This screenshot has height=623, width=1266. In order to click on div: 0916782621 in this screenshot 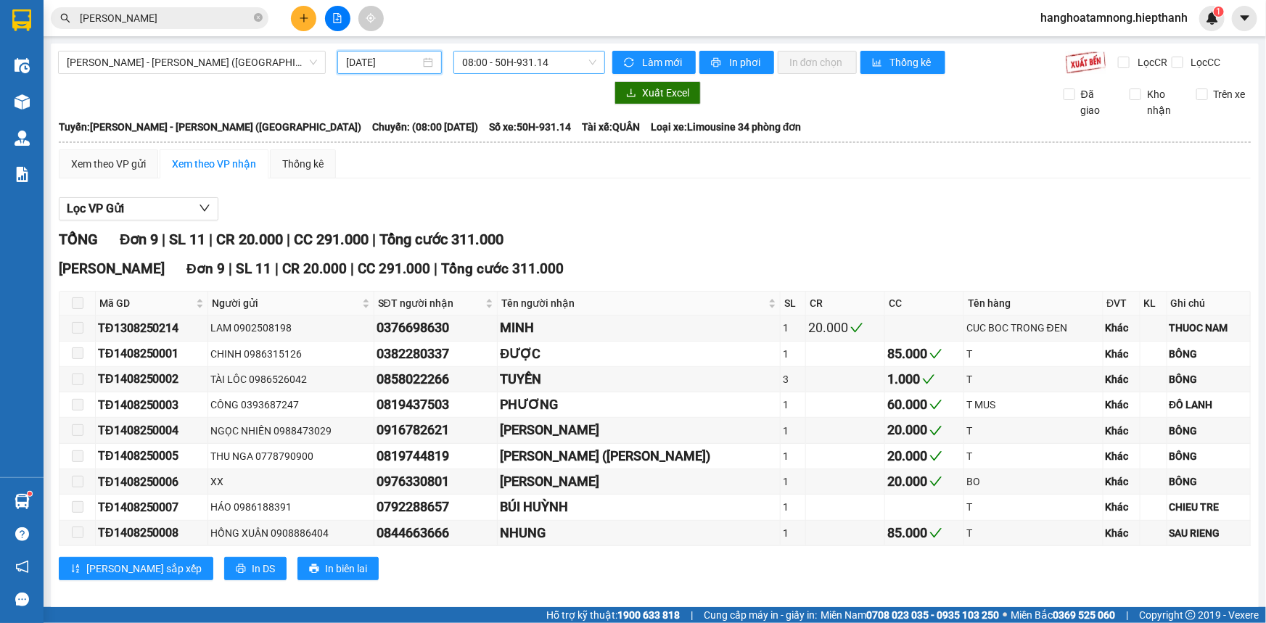, I will do `click(436, 430)`.